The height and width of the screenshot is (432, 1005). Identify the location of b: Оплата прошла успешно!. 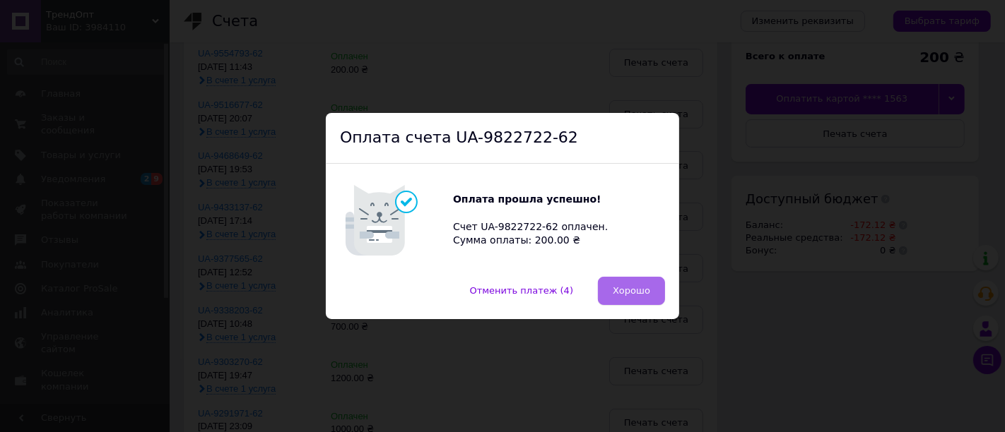
(527, 199).